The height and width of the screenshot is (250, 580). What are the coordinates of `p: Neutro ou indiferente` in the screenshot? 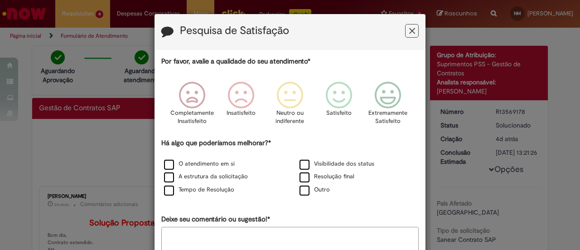 It's located at (290, 117).